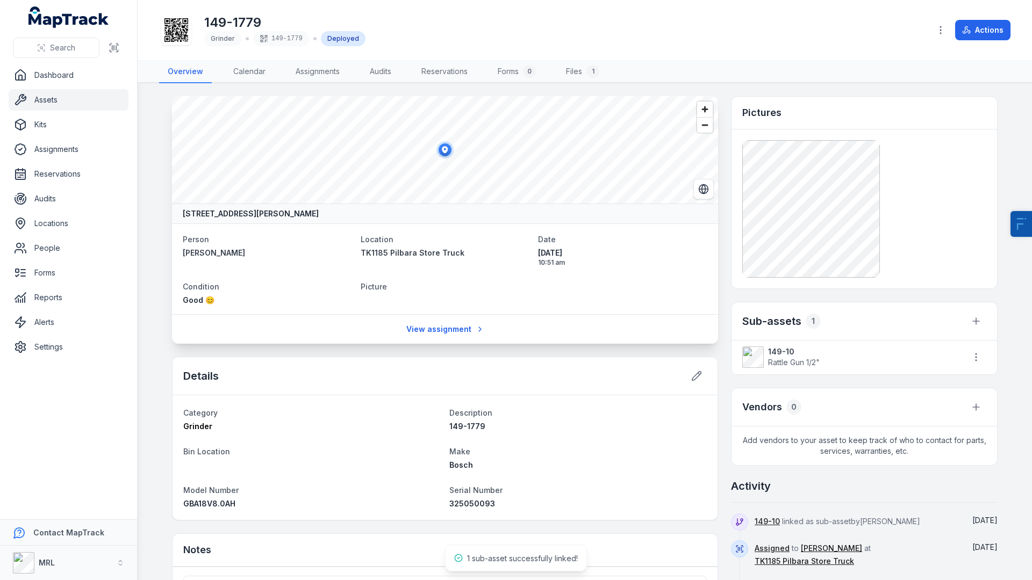 This screenshot has width=1032, height=580. Describe the element at coordinates (285, 23) in the screenshot. I see `h1: 149-1779` at that location.